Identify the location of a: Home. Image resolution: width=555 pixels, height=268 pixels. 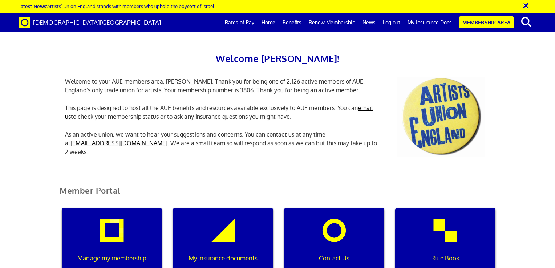
(268, 23).